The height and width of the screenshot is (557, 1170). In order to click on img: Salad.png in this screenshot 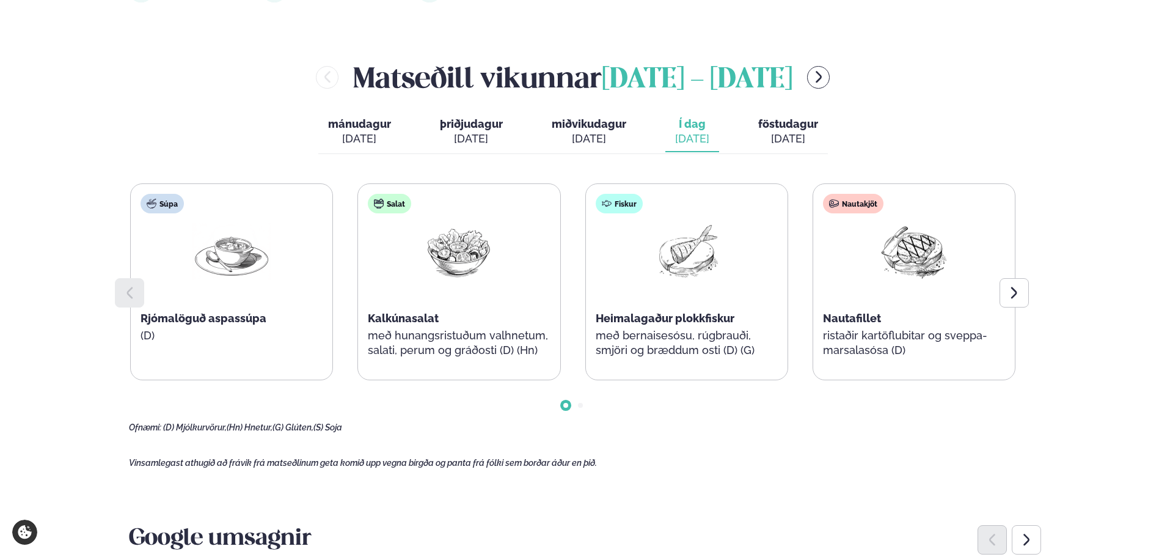, I will do `click(459, 251)`.